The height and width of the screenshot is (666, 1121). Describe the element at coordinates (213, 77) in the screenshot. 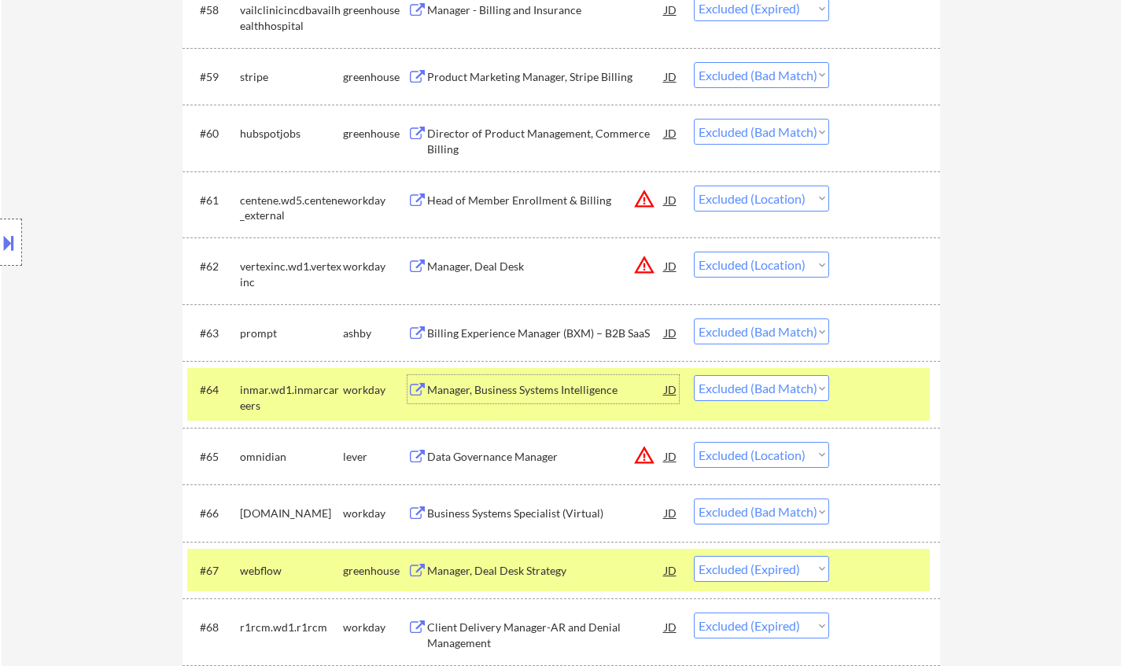

I see `div: #59` at that location.